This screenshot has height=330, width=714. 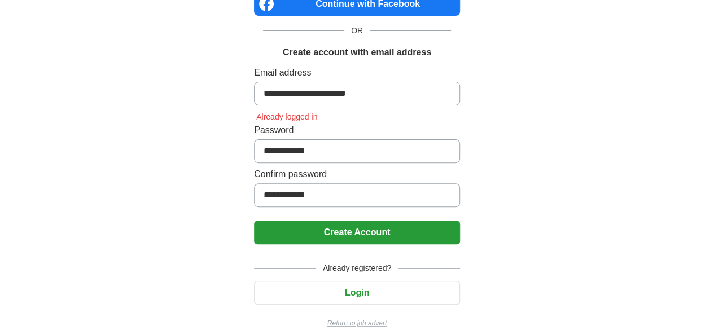 What do you see at coordinates (357, 268) in the screenshot?
I see `span: Already registered?` at bounding box center [357, 268].